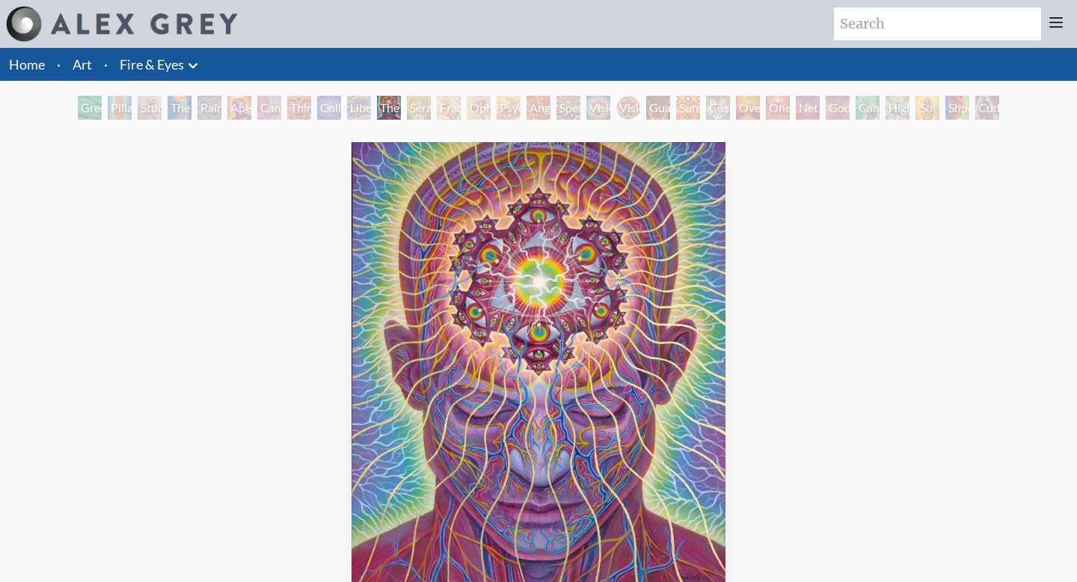 This screenshot has height=582, width=1077. What do you see at coordinates (778, 108) in the screenshot?
I see `div: One` at bounding box center [778, 108].